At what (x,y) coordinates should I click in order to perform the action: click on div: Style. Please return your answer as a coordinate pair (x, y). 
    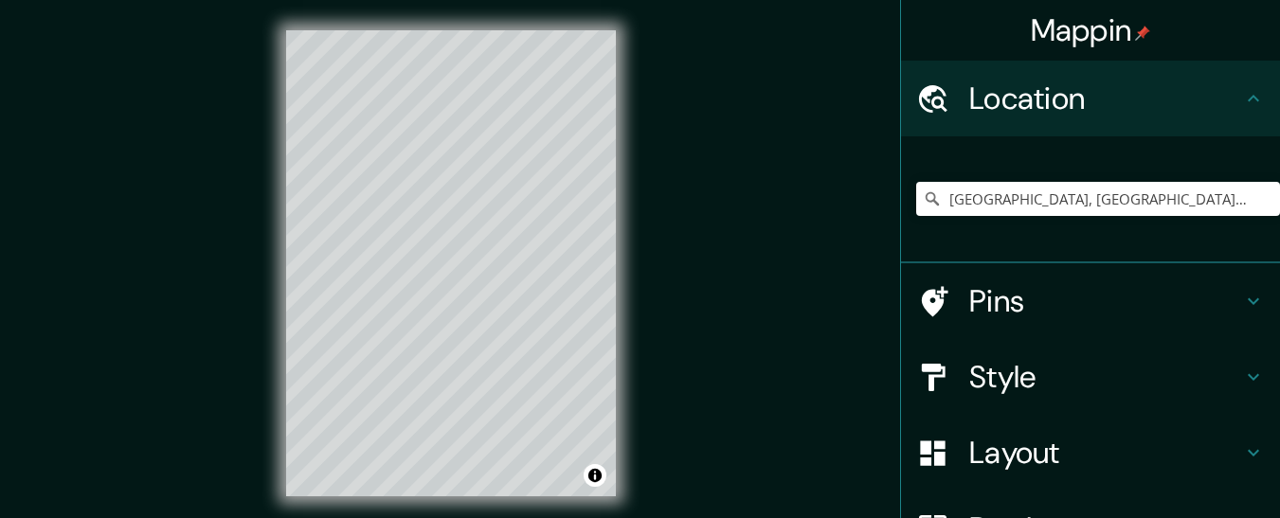
    Looking at the image, I should click on (1090, 377).